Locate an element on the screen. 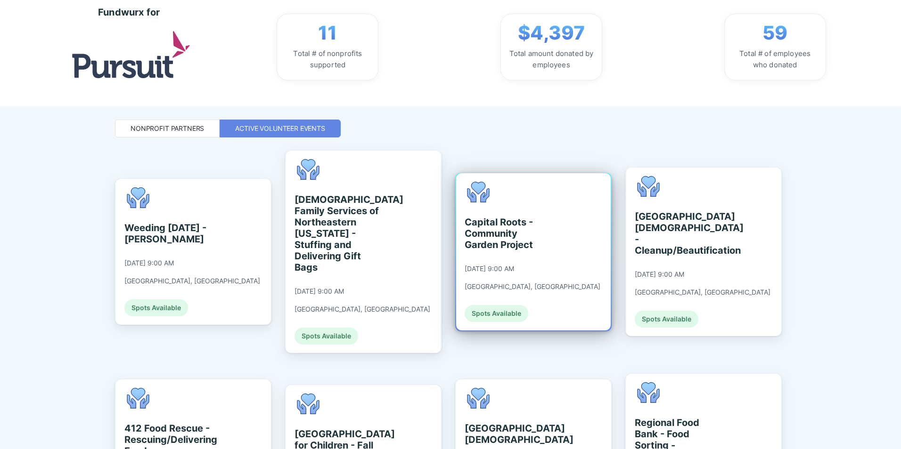 This screenshot has width=901, height=449. div: Total # of nonprofits supported is located at coordinates (327, 59).